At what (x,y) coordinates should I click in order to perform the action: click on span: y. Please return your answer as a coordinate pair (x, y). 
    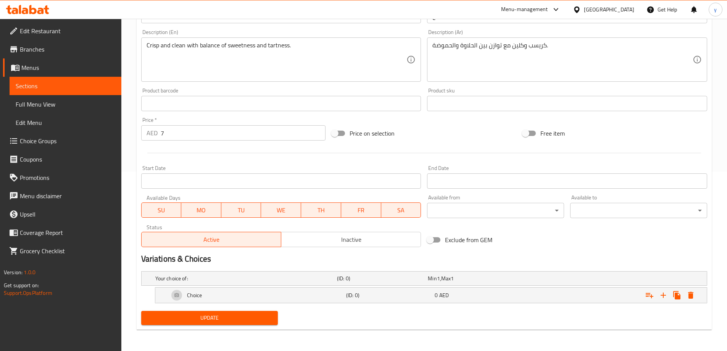
    Looking at the image, I should click on (716, 10).